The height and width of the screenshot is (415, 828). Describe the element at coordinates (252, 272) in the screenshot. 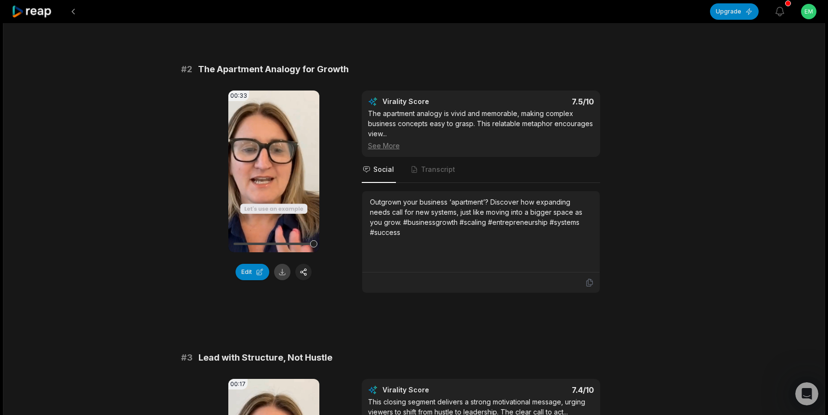

I see `button: Edit` at that location.